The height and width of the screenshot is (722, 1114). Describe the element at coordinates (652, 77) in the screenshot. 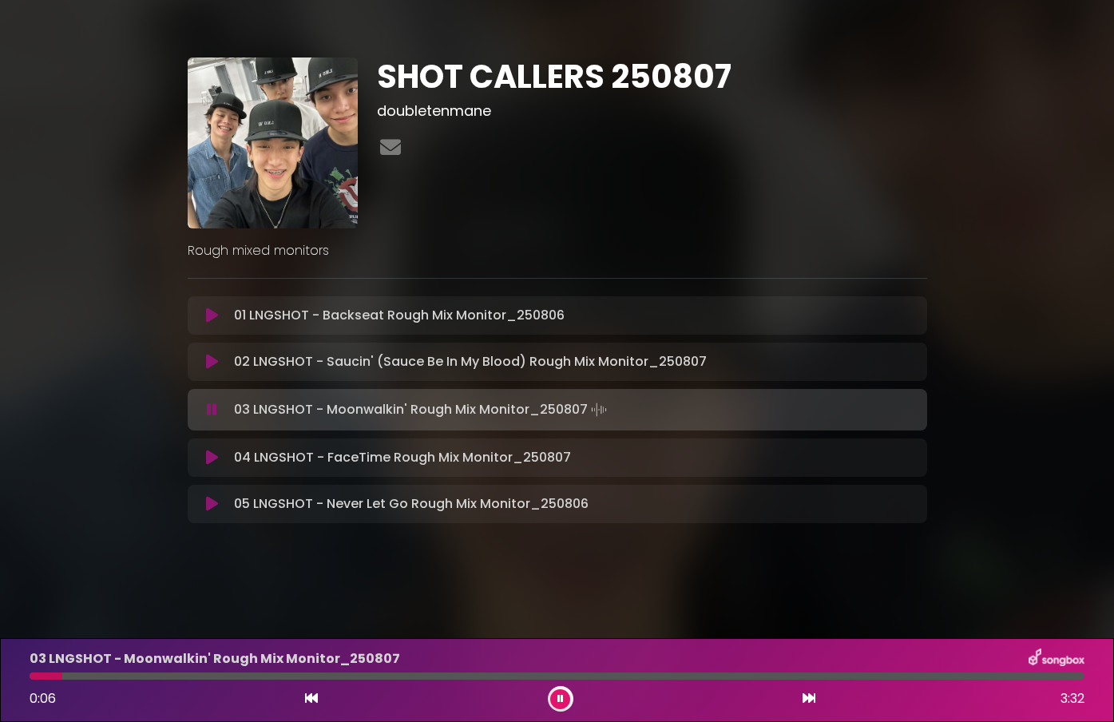

I see `h1: SHOT CALLERS 250807` at that location.